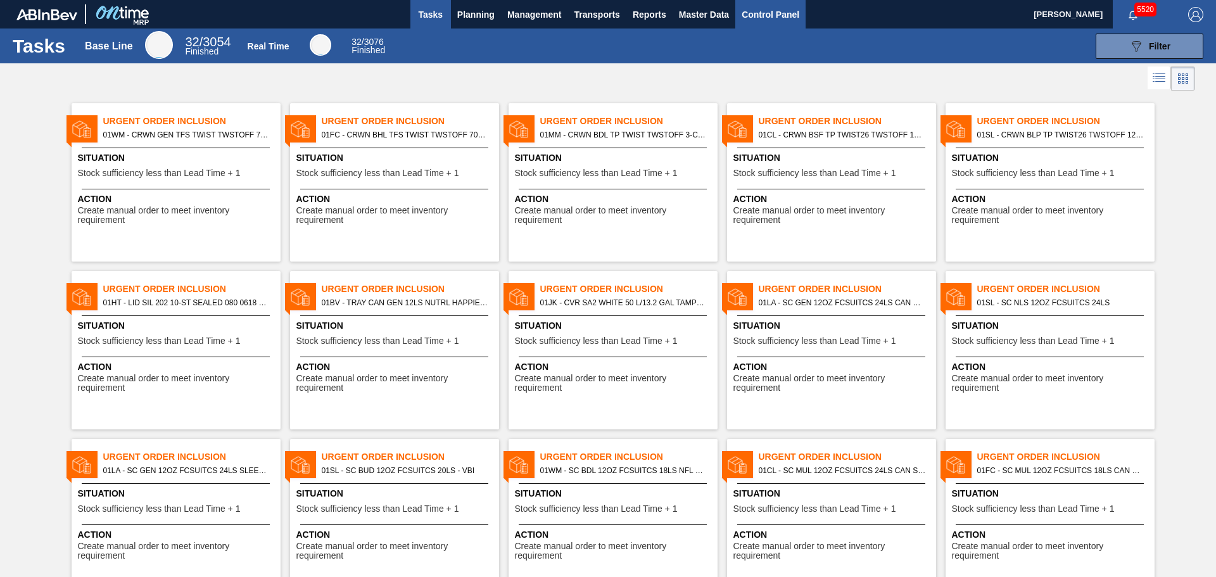  I want to click on span: 01FC - CRWN BHL TFS TWIST TWSTOFF 70# 2-COLR 1458-H 70LB CROWN, so click(405, 135).